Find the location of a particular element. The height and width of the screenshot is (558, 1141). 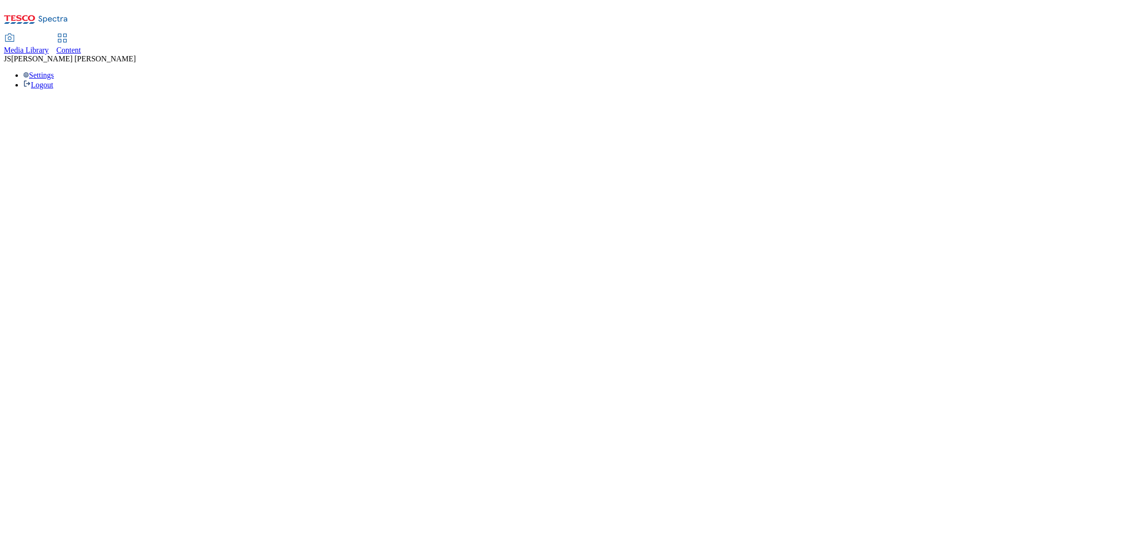

a: Content is located at coordinates (69, 44).